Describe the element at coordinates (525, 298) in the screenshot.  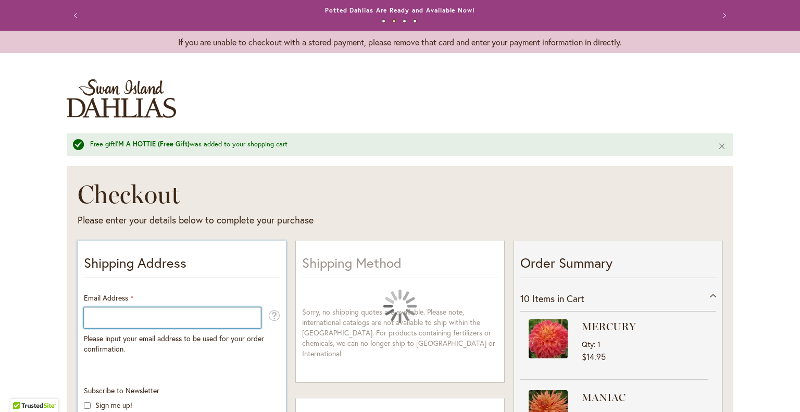
I see `span: 10` at that location.